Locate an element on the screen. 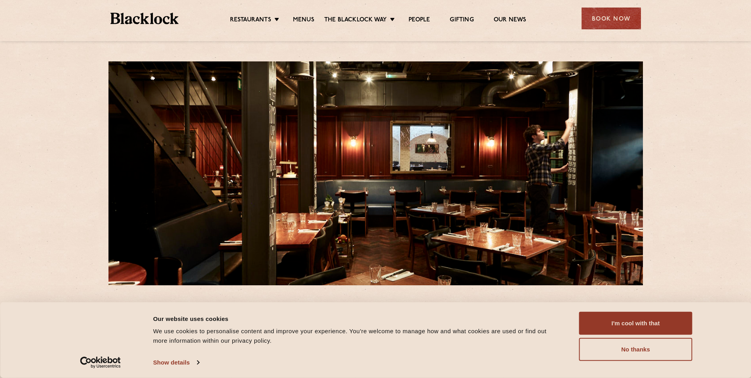 This screenshot has height=378, width=751. div: Our website uses cookies is located at coordinates (357, 318).